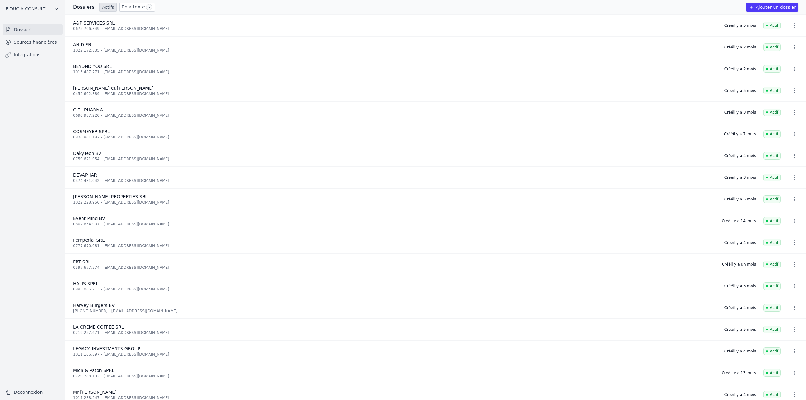  What do you see at coordinates (739, 373) in the screenshot?
I see `div: Créé il y a 13 jours` at bounding box center [739, 373].